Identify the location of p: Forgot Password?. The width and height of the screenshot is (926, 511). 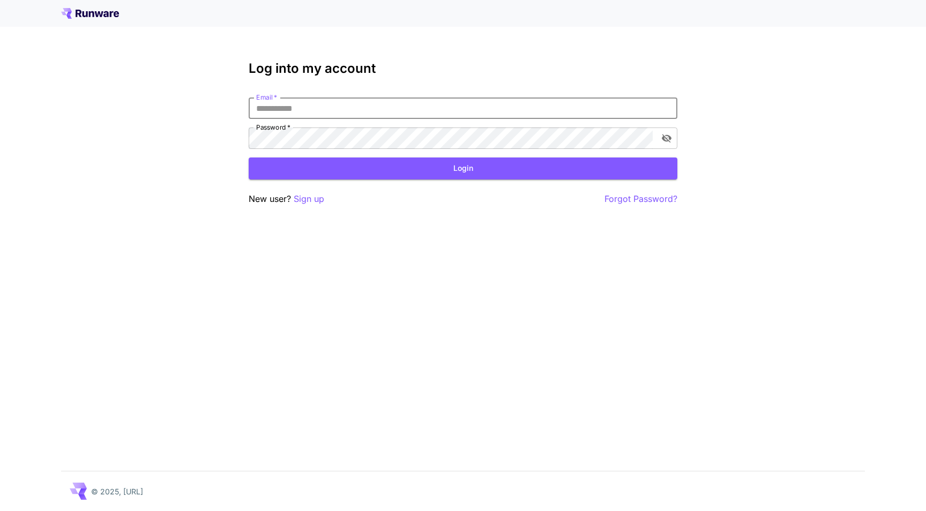
(641, 199).